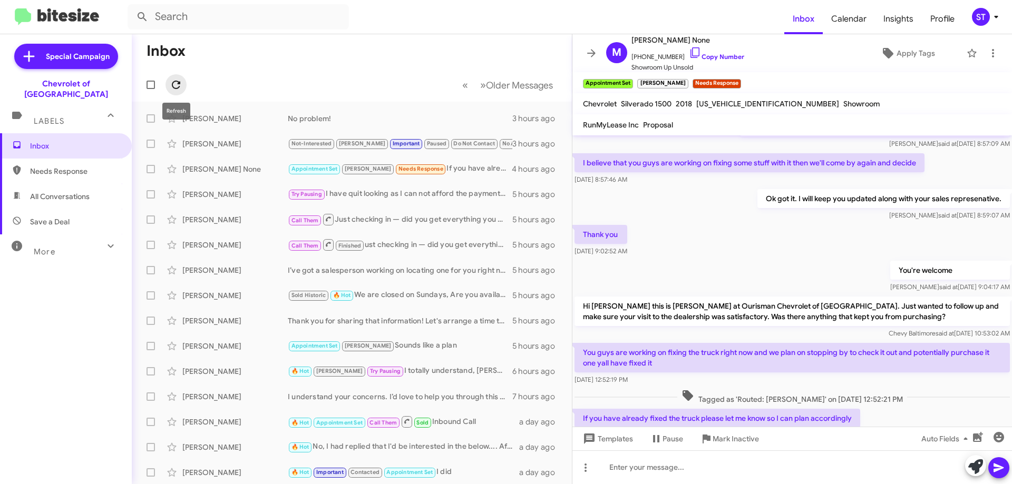 This screenshot has width=1012, height=484. I want to click on span: Insights, so click(898, 19).